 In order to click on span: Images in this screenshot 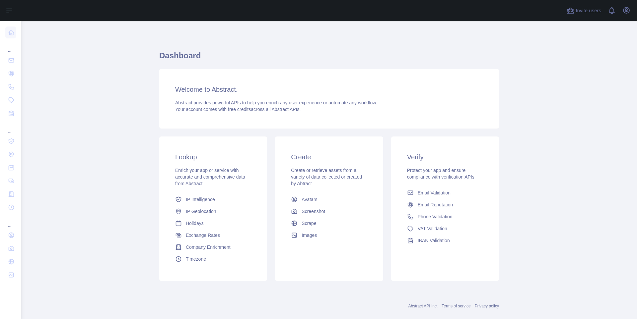, I will do `click(309, 236)`.